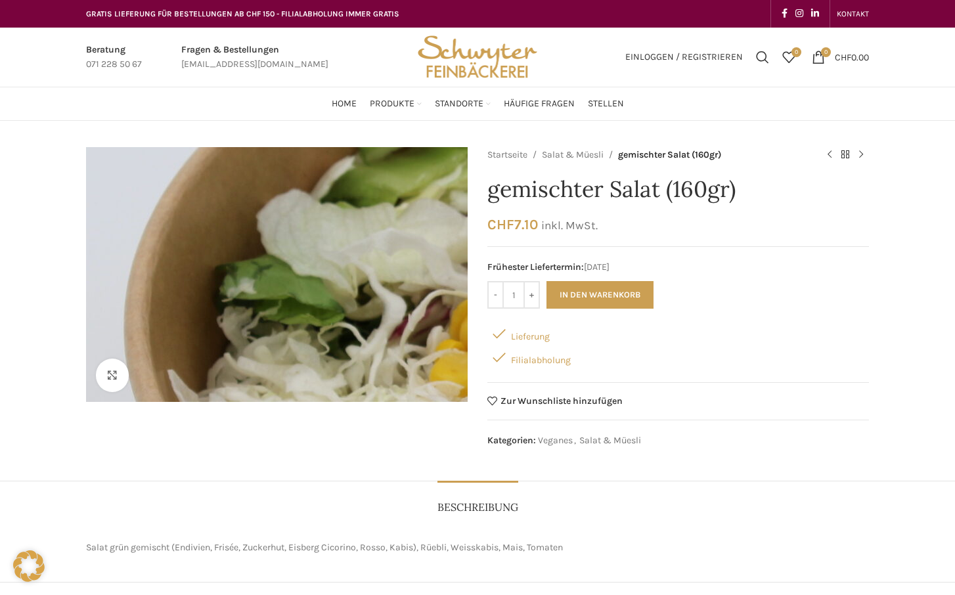  What do you see at coordinates (395, 104) in the screenshot?
I see `a: Produkte` at bounding box center [395, 104].